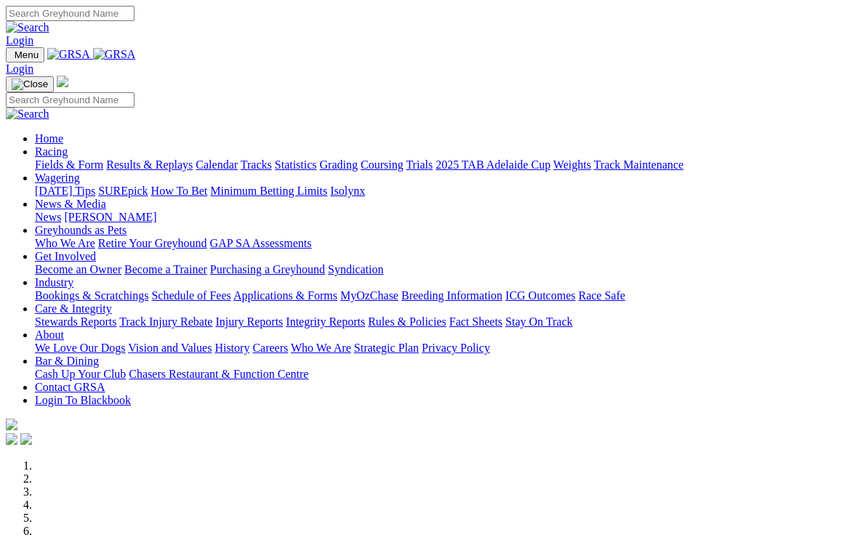 The width and height of the screenshot is (858, 540). I want to click on a: MyOzChase, so click(369, 295).